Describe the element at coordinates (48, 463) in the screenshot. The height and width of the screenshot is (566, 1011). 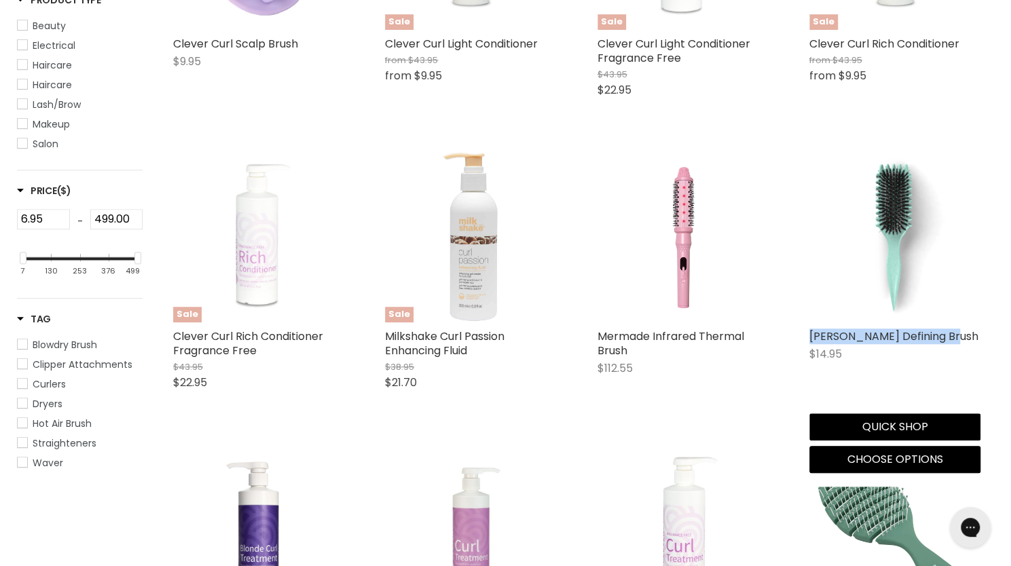
I see `span: Waver` at that location.